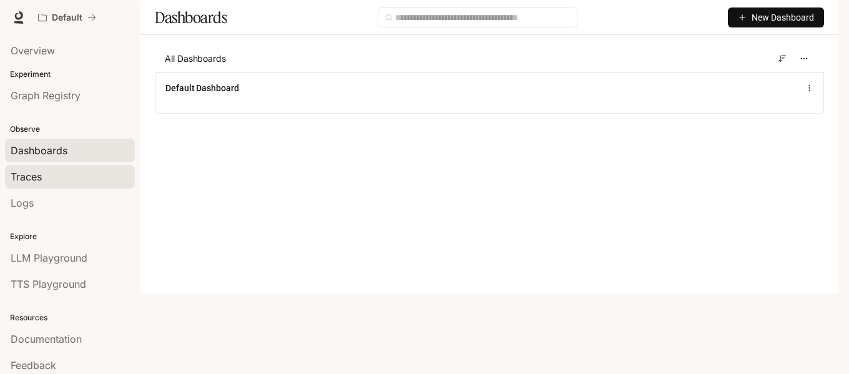 Image resolution: width=849 pixels, height=374 pixels. I want to click on button: New Dashboard, so click(776, 17).